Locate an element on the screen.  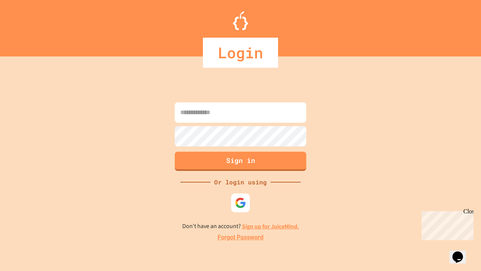
a: Forgot Password is located at coordinates (241, 237).